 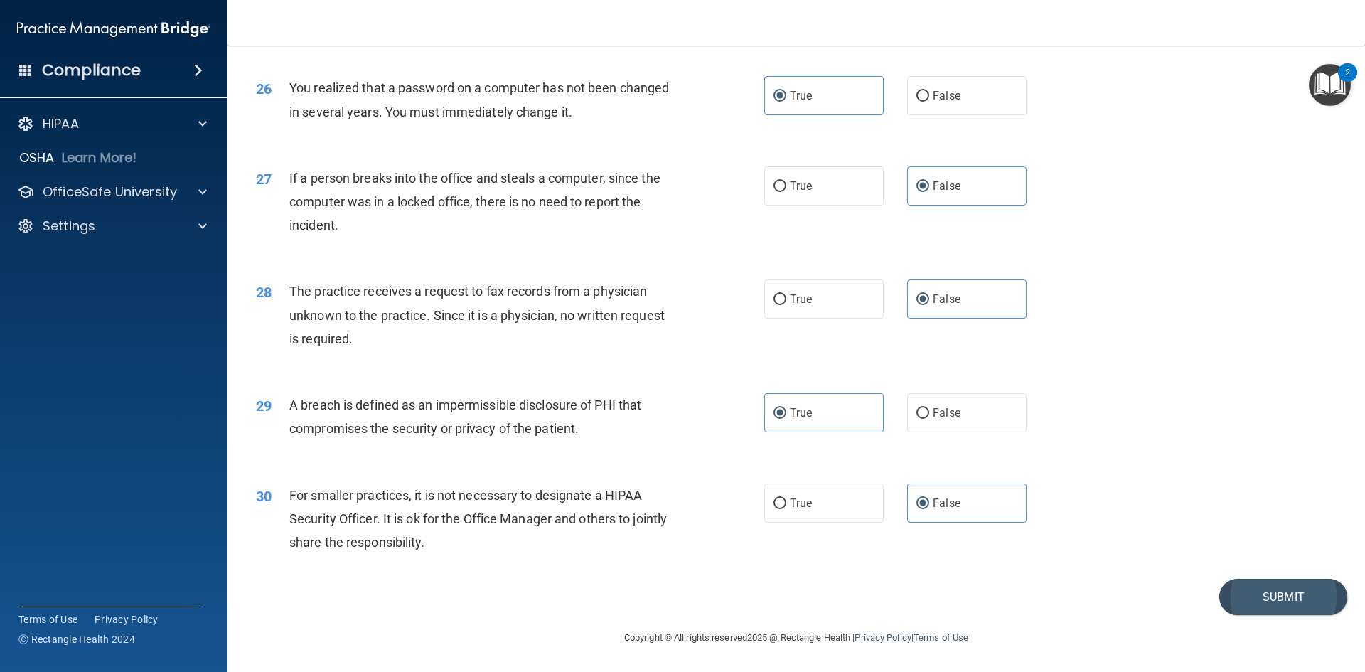 What do you see at coordinates (264, 89) in the screenshot?
I see `span: 26` at bounding box center [264, 89].